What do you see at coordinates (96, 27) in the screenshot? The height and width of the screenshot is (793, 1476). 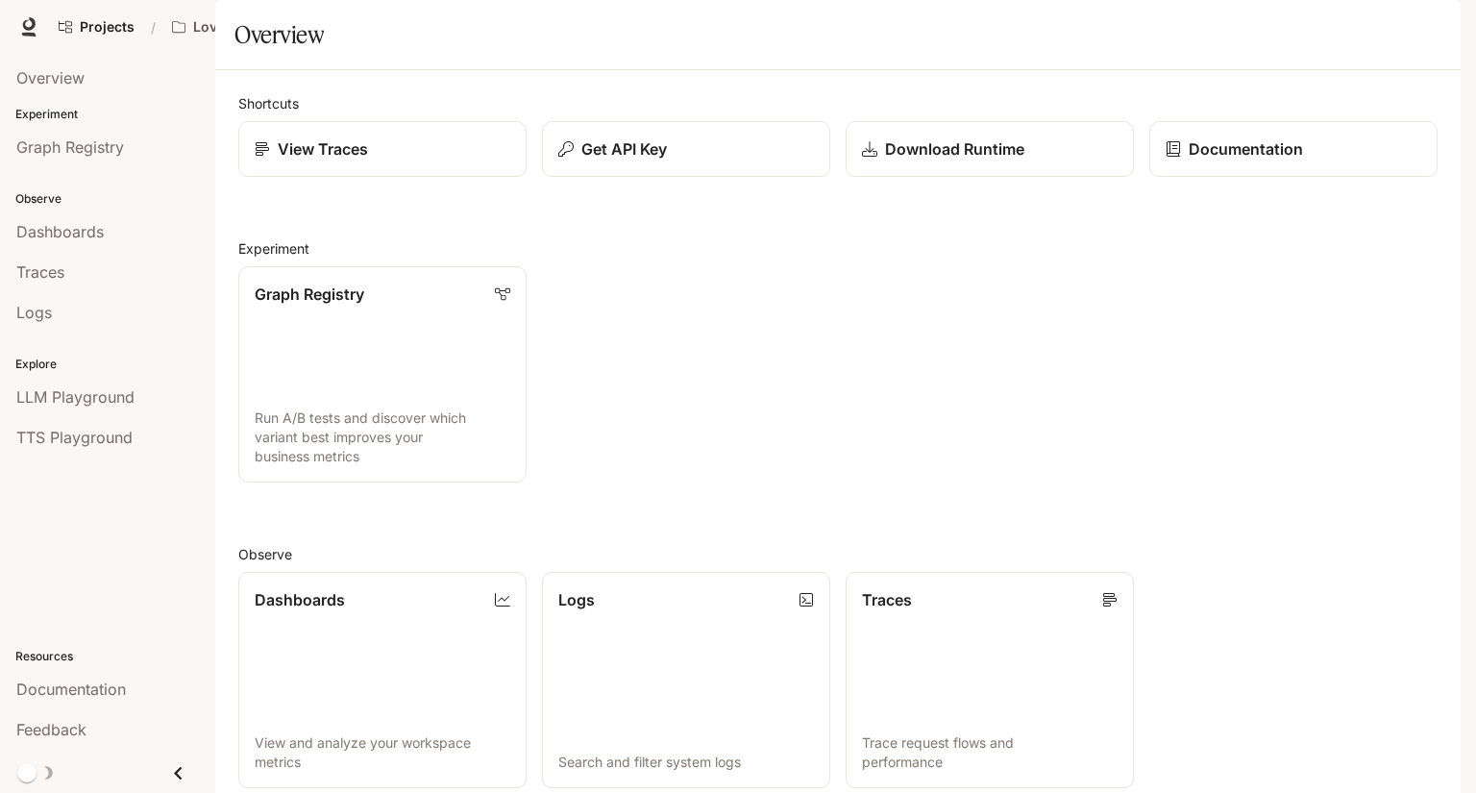 I see `a: Go to projects` at bounding box center [96, 27].